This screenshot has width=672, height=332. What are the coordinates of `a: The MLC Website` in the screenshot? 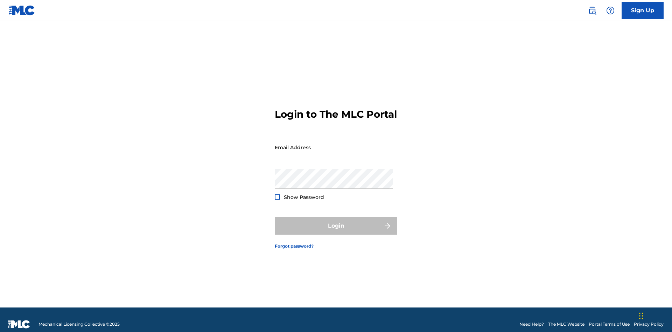 It's located at (566, 324).